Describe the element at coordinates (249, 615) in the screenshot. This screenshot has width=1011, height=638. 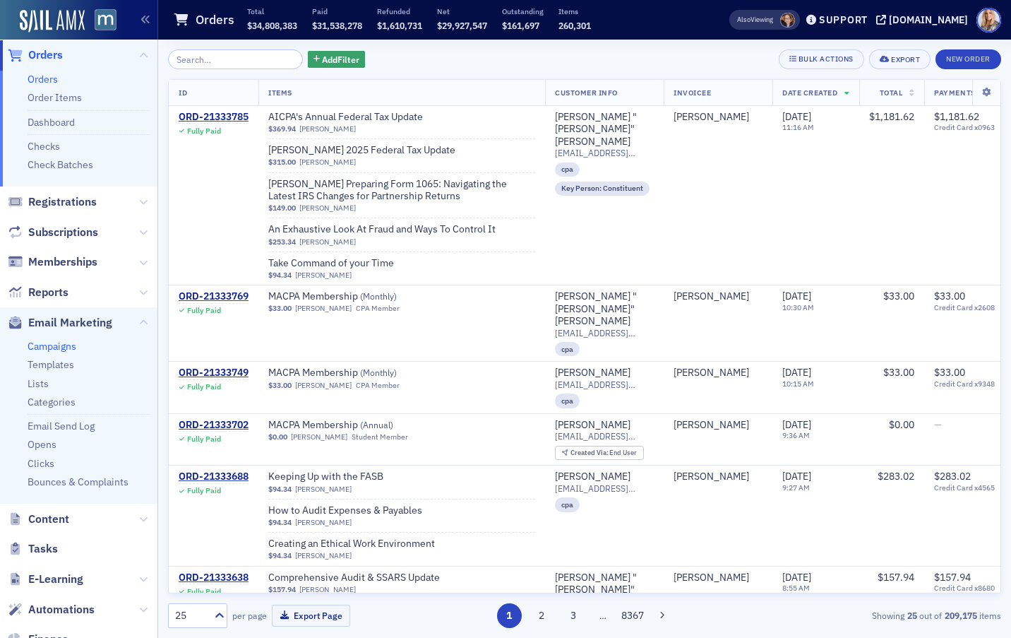
I see `label: per page` at that location.